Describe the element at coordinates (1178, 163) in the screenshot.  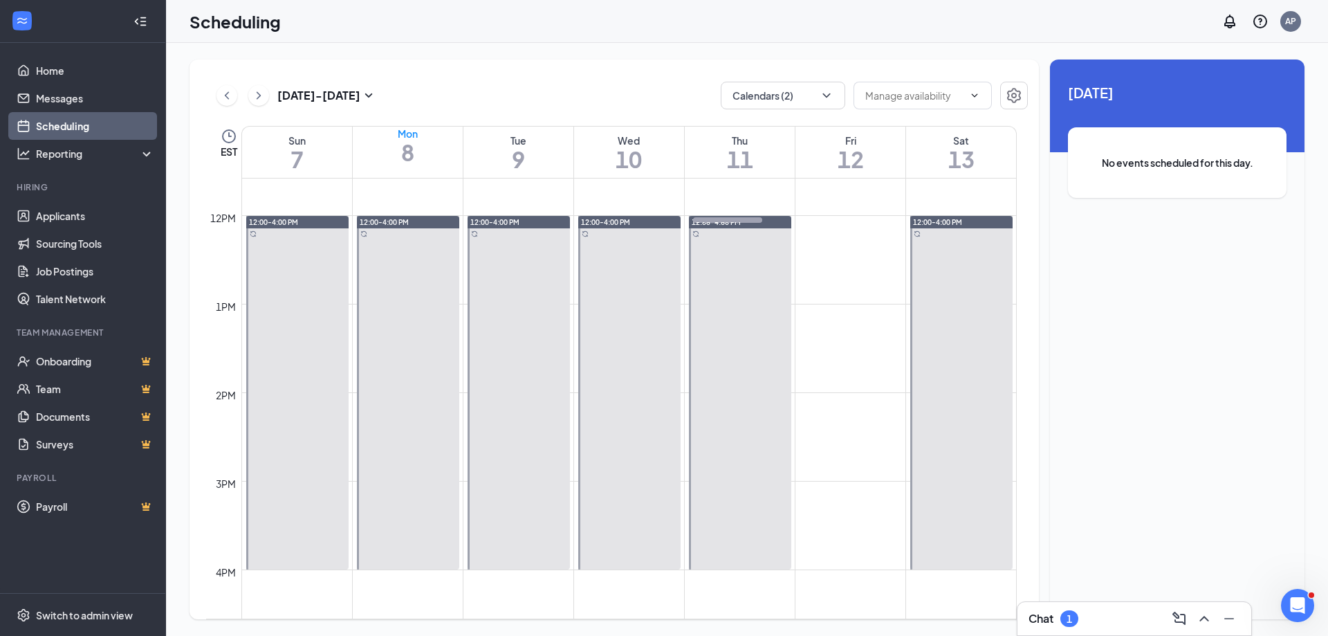
I see `span: No events scheduled for this day.` at that location.